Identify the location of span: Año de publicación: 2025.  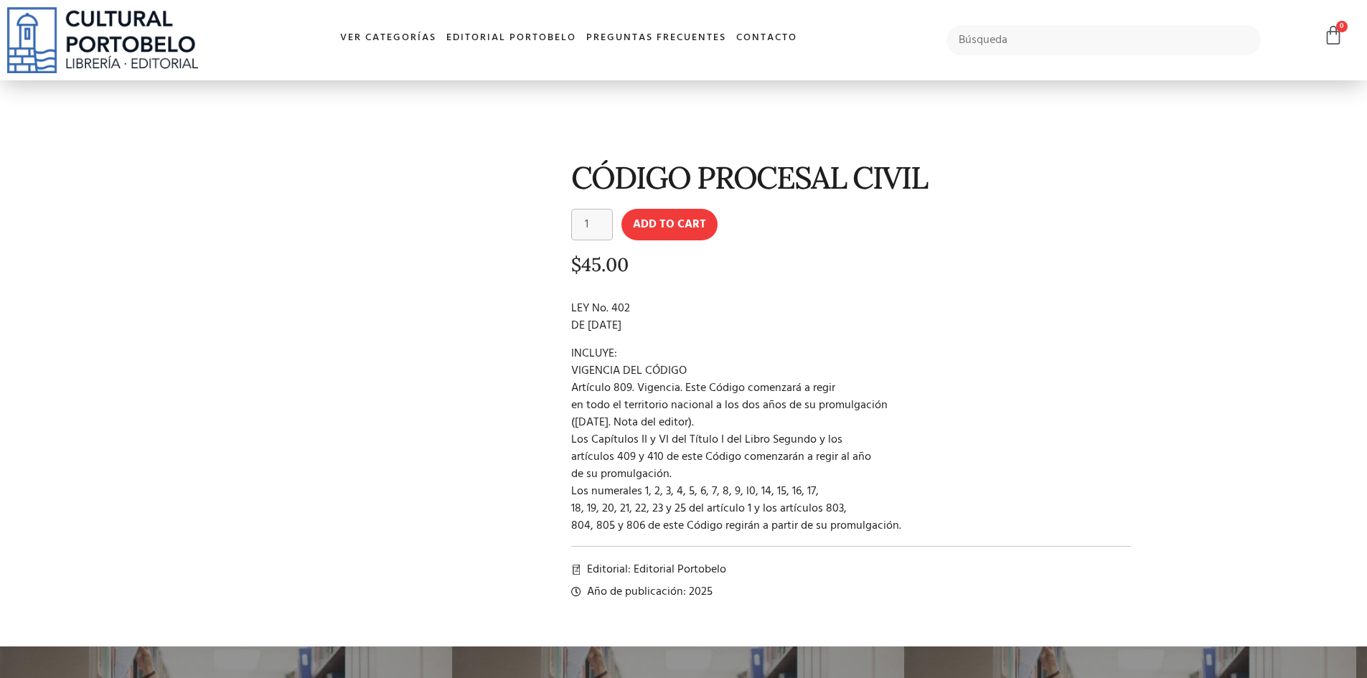
(648, 592).